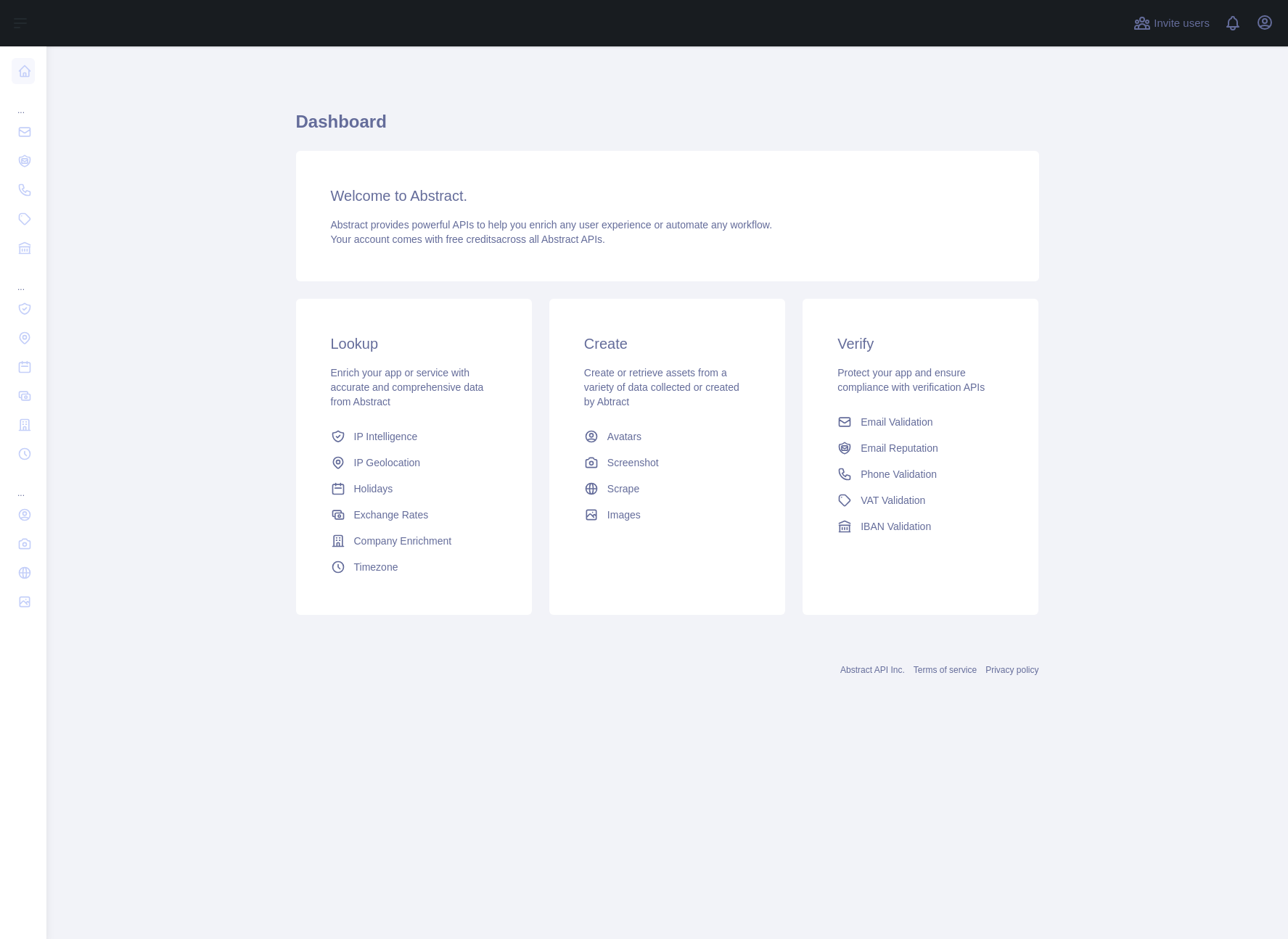 The height and width of the screenshot is (939, 1288). I want to click on a: Privacy policy, so click(1012, 670).